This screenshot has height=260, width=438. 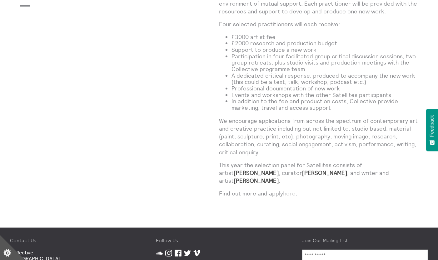 I want to click on h4: Follow Us, so click(x=219, y=241).